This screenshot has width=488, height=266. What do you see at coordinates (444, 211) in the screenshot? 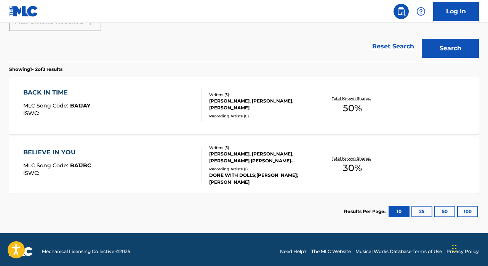
I see `button: 50` at bounding box center [444, 211].